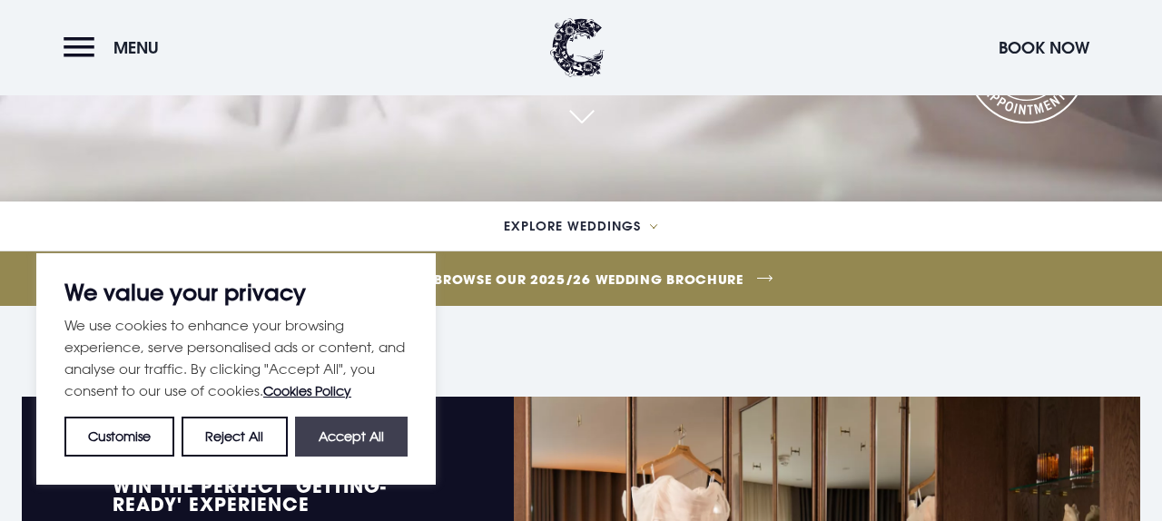 The height and width of the screenshot is (521, 1162). Describe the element at coordinates (119, 436) in the screenshot. I see `button: Customise` at that location.